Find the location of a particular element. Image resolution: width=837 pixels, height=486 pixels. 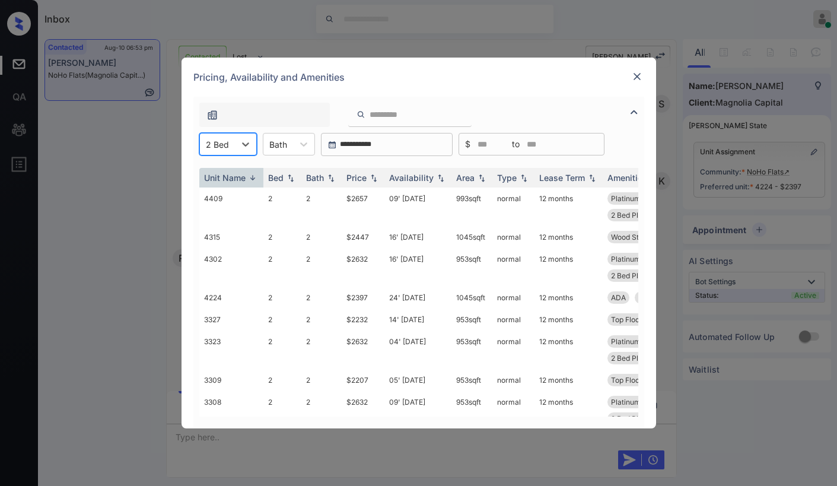

td: $2397 is located at coordinates (363, 297).